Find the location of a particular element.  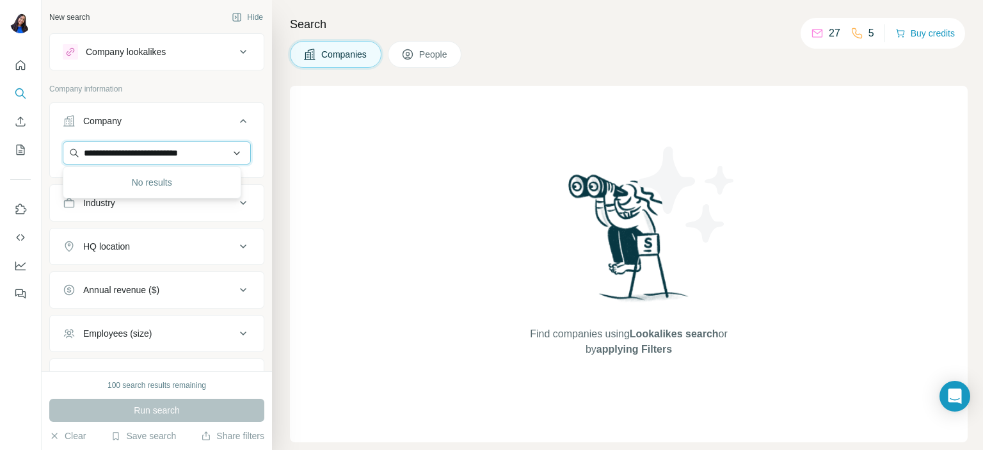

div: Company lookalikes is located at coordinates (125, 52).